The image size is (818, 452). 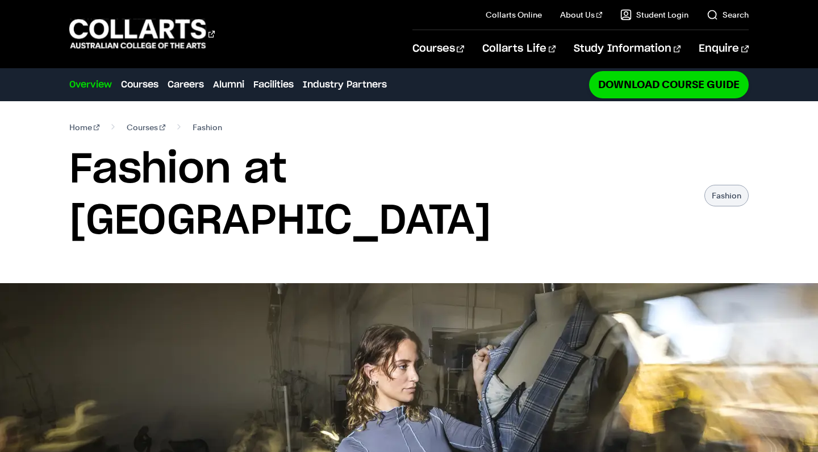 I want to click on a: Study Information, so click(x=627, y=49).